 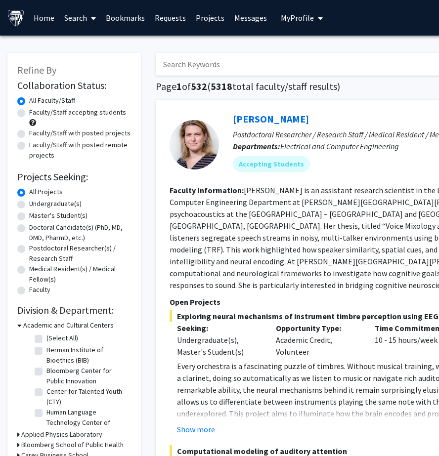 I want to click on label: Undergraduate(s), so click(x=55, y=204).